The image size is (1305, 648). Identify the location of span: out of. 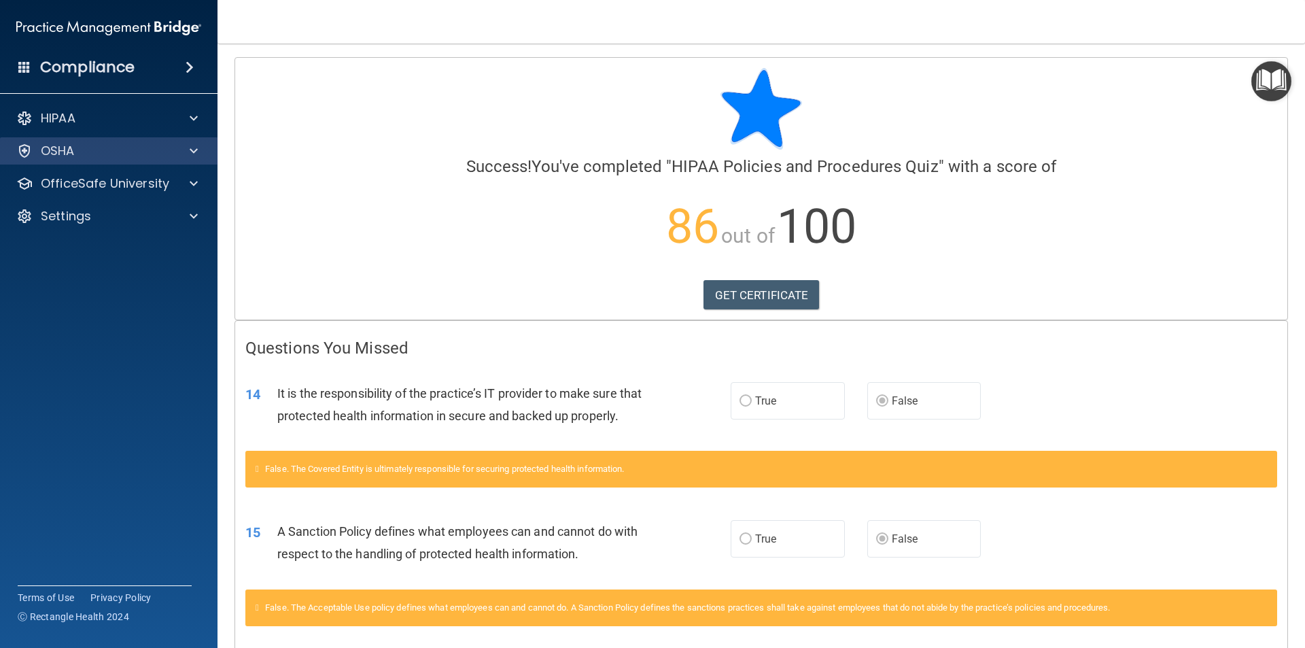
(748, 235).